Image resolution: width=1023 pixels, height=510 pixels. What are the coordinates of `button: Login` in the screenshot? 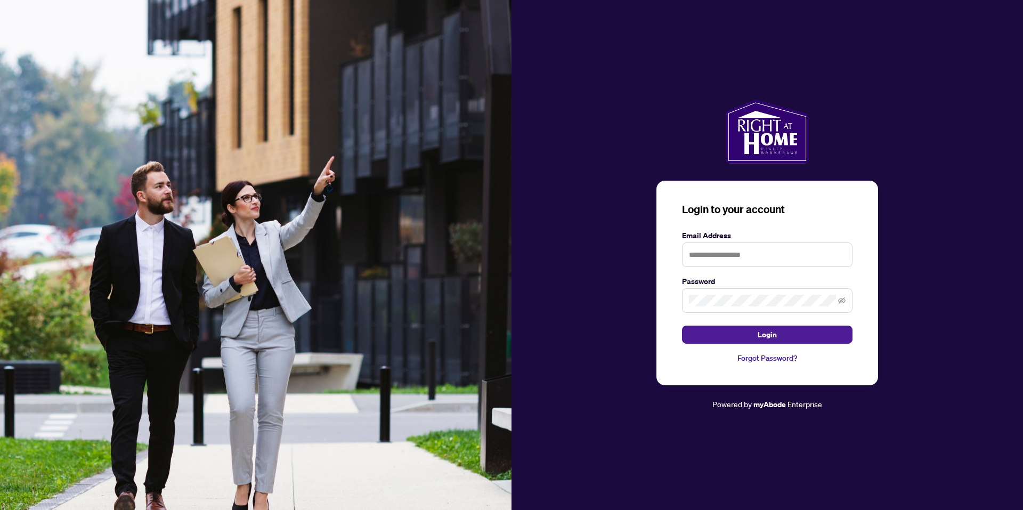 It's located at (767, 335).